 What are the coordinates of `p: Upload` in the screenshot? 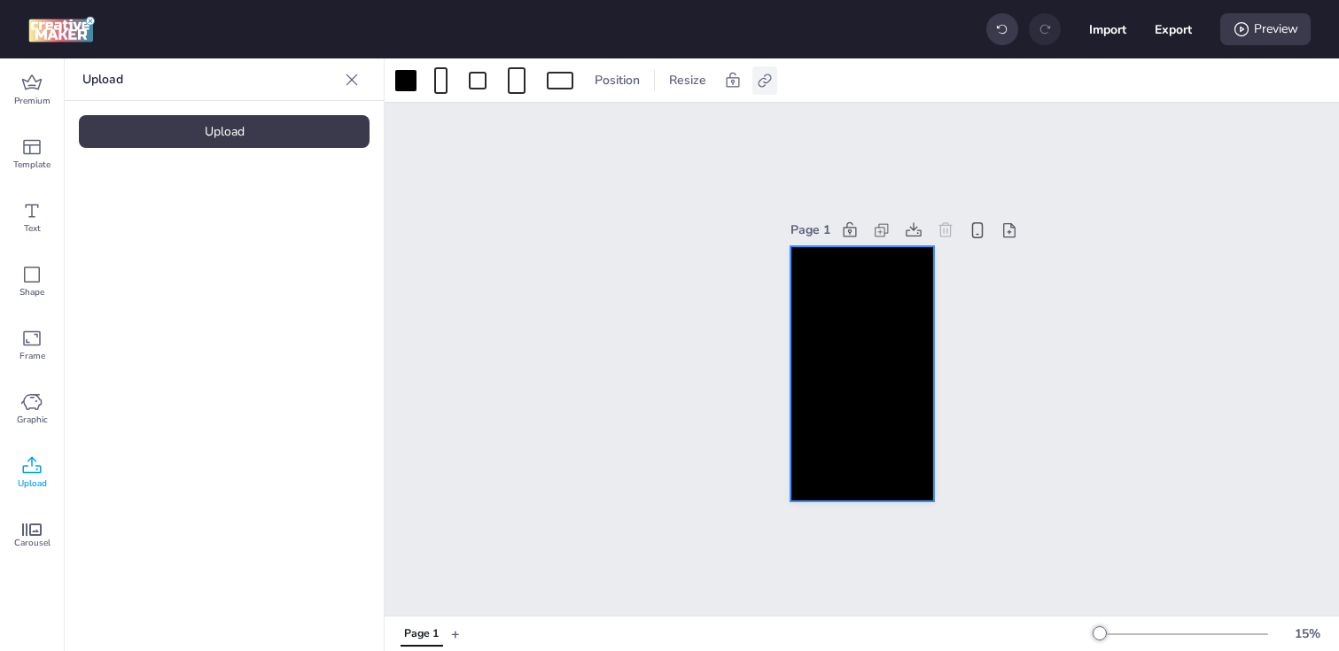 It's located at (210, 80).